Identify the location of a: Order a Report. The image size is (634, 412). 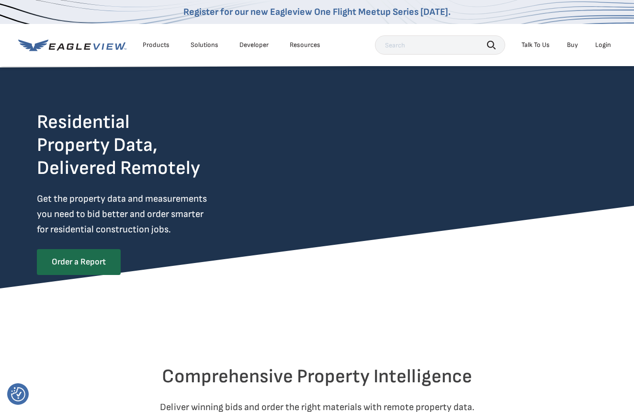
(78, 262).